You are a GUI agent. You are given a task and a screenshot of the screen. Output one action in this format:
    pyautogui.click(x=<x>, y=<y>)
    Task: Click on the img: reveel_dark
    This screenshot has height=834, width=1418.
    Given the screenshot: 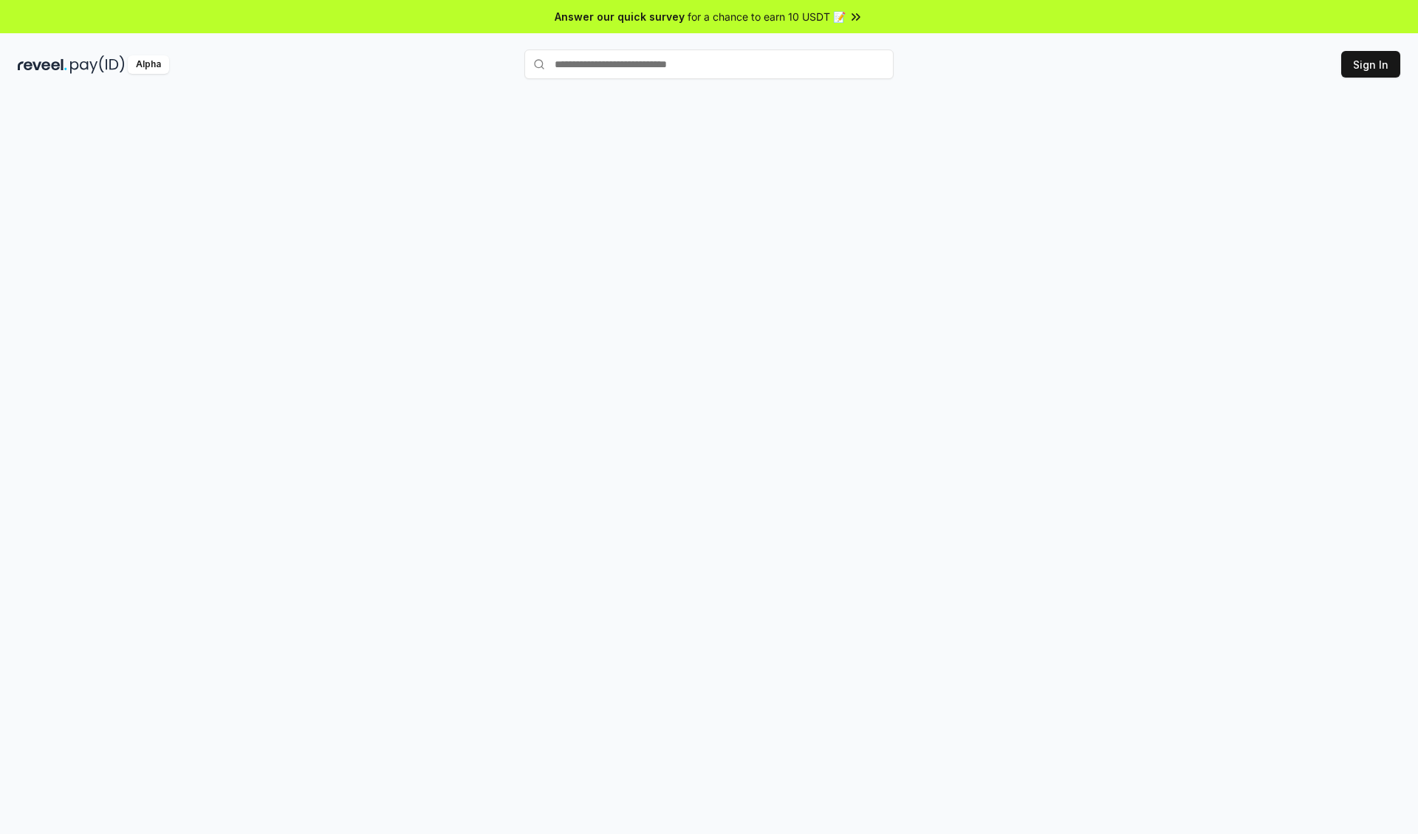 What is the action you would take?
    pyautogui.click(x=42, y=64)
    